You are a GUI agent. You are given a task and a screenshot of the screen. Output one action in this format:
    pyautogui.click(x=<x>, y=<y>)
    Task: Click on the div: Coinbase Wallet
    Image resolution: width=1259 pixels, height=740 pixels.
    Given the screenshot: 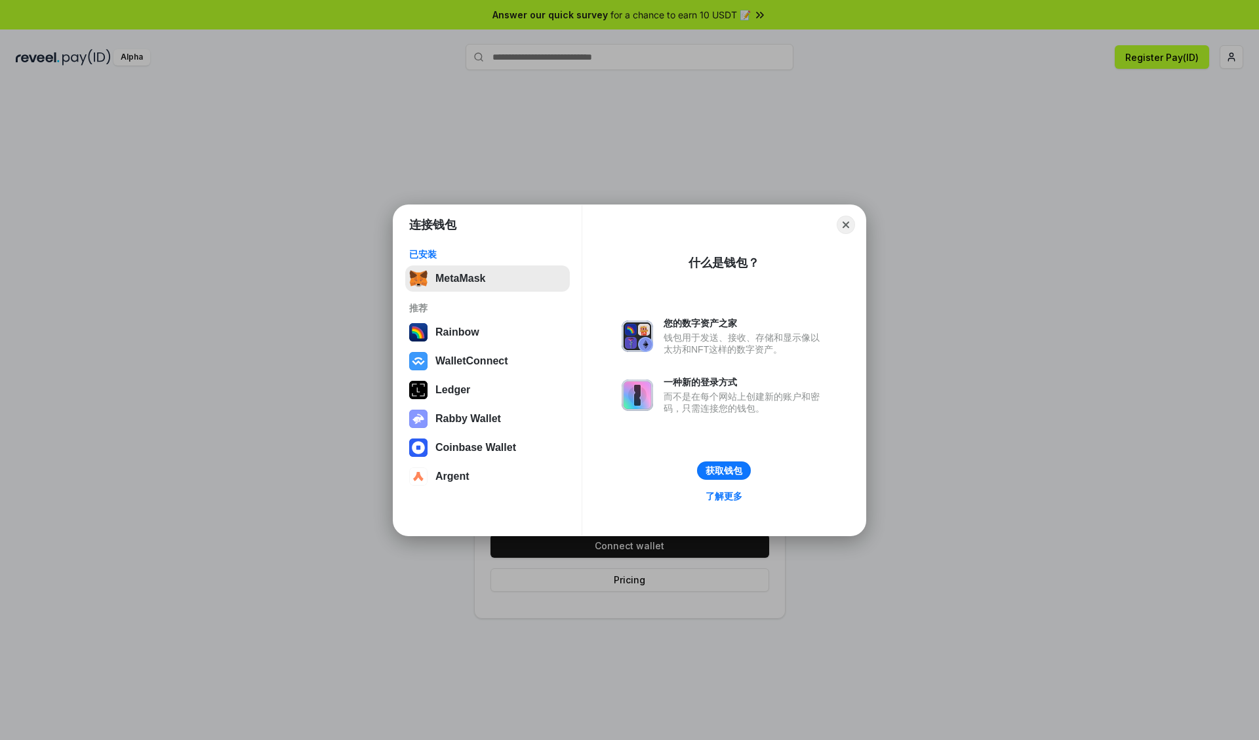 What is the action you would take?
    pyautogui.click(x=475, y=448)
    